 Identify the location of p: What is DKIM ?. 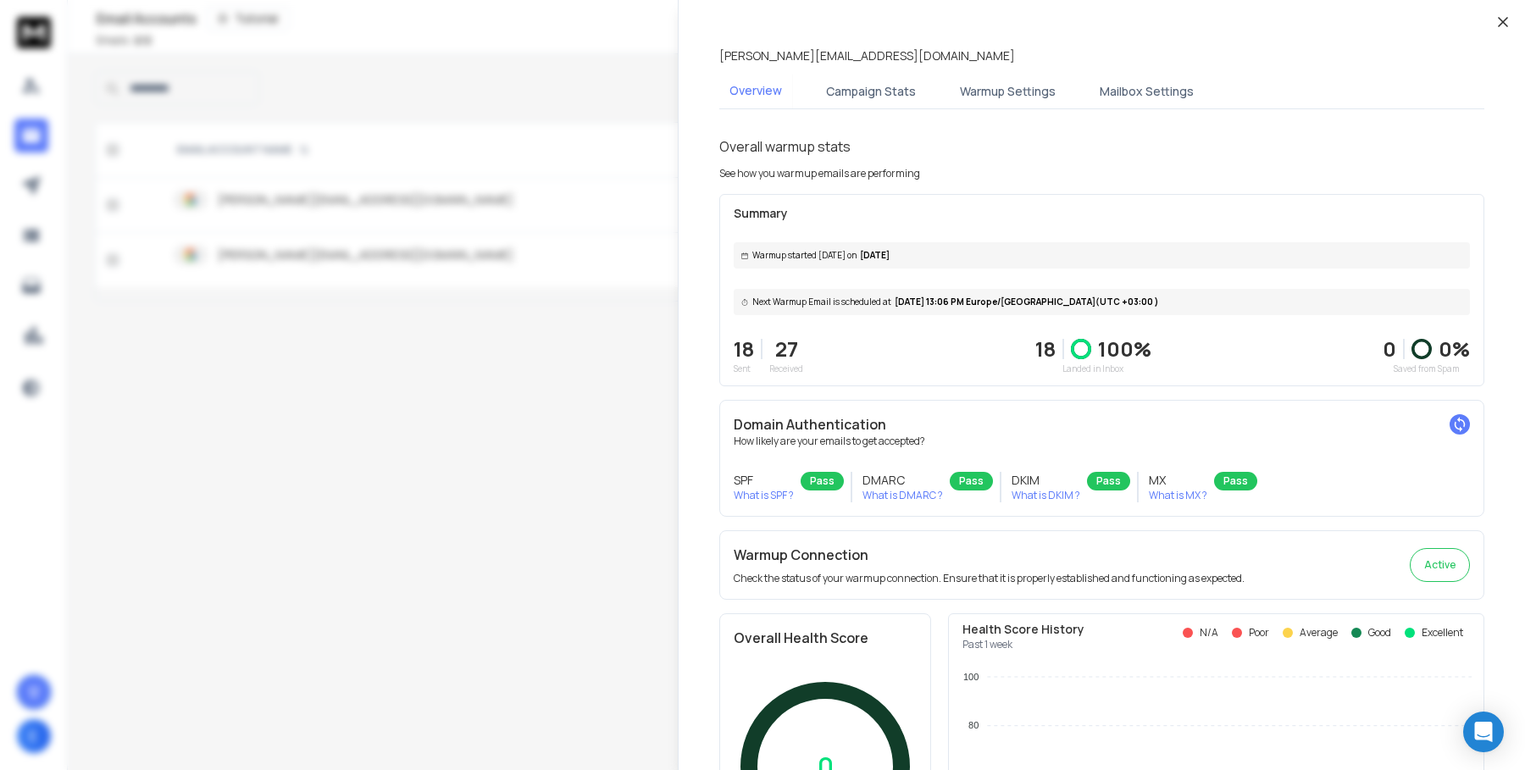
(1045, 496).